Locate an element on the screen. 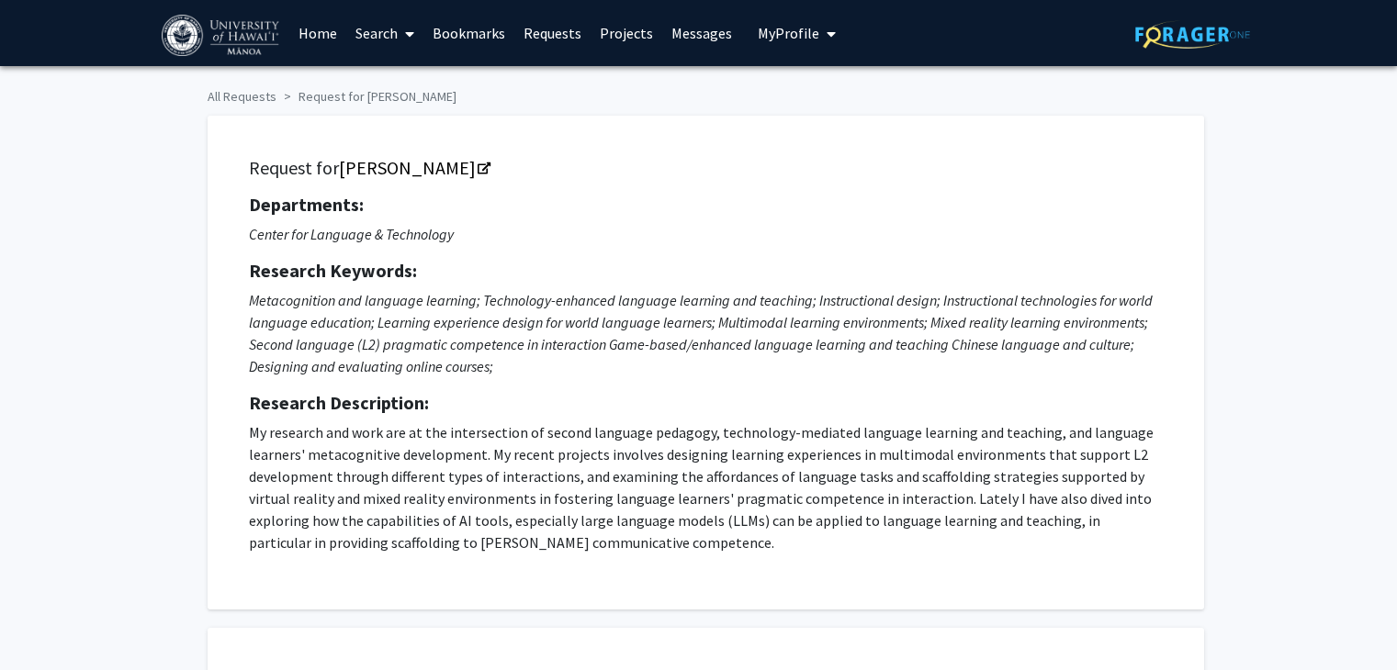 The image size is (1397, 670). a: Requests is located at coordinates (552, 33).